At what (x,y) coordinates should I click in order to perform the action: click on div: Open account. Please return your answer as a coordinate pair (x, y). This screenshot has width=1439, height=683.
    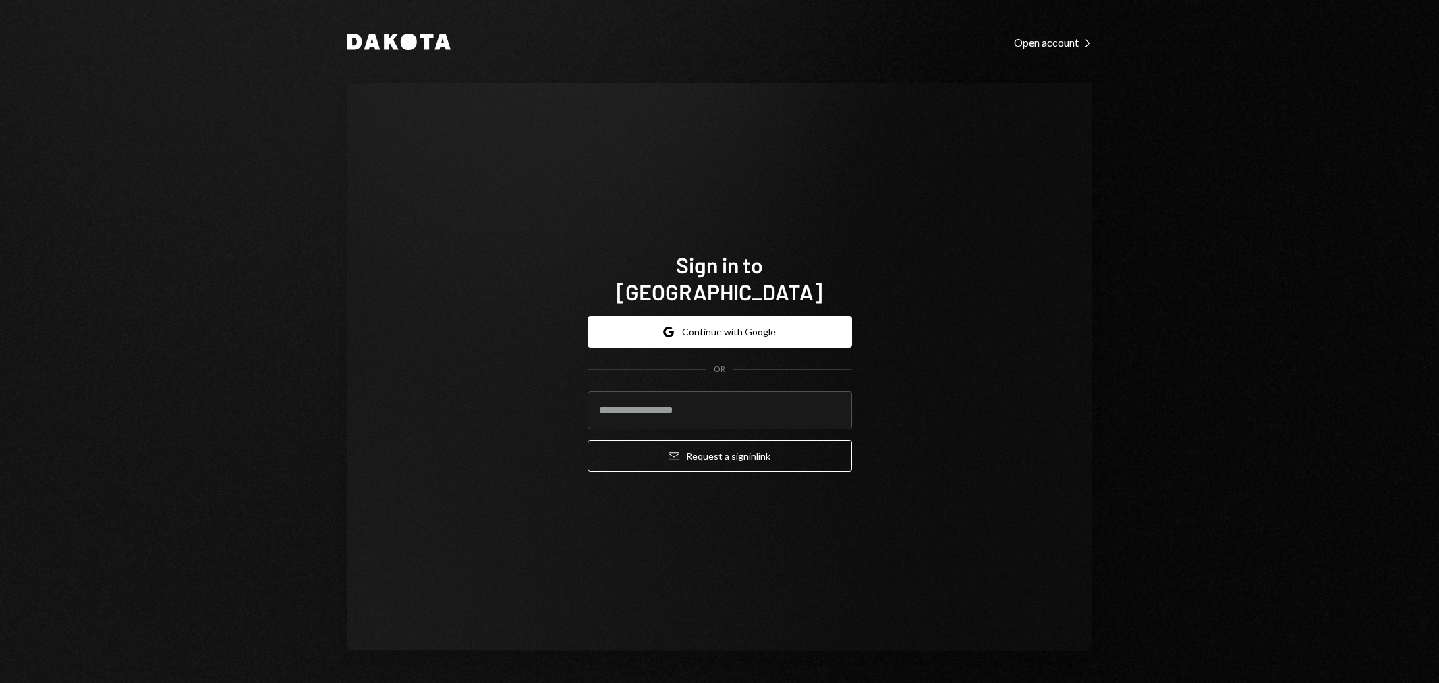
    Looking at the image, I should click on (1053, 43).